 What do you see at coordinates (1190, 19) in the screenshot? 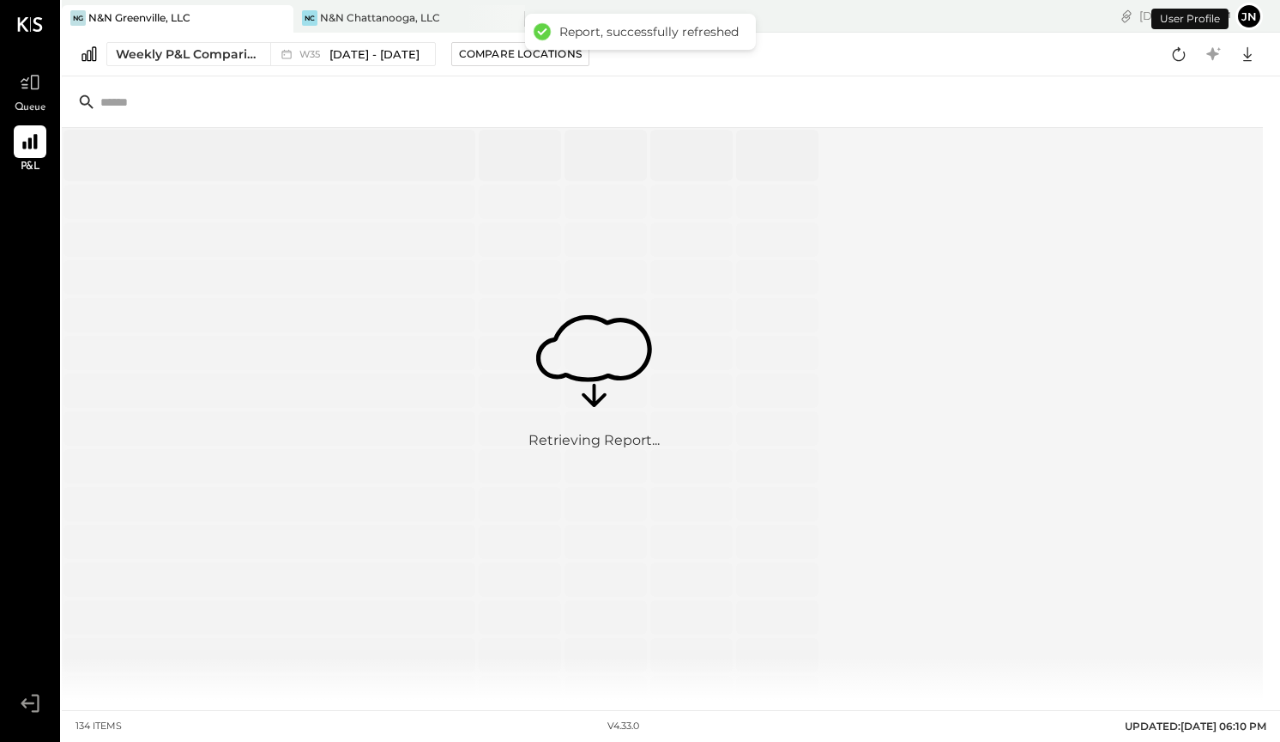
I see `div: User Profile` at bounding box center [1190, 19].